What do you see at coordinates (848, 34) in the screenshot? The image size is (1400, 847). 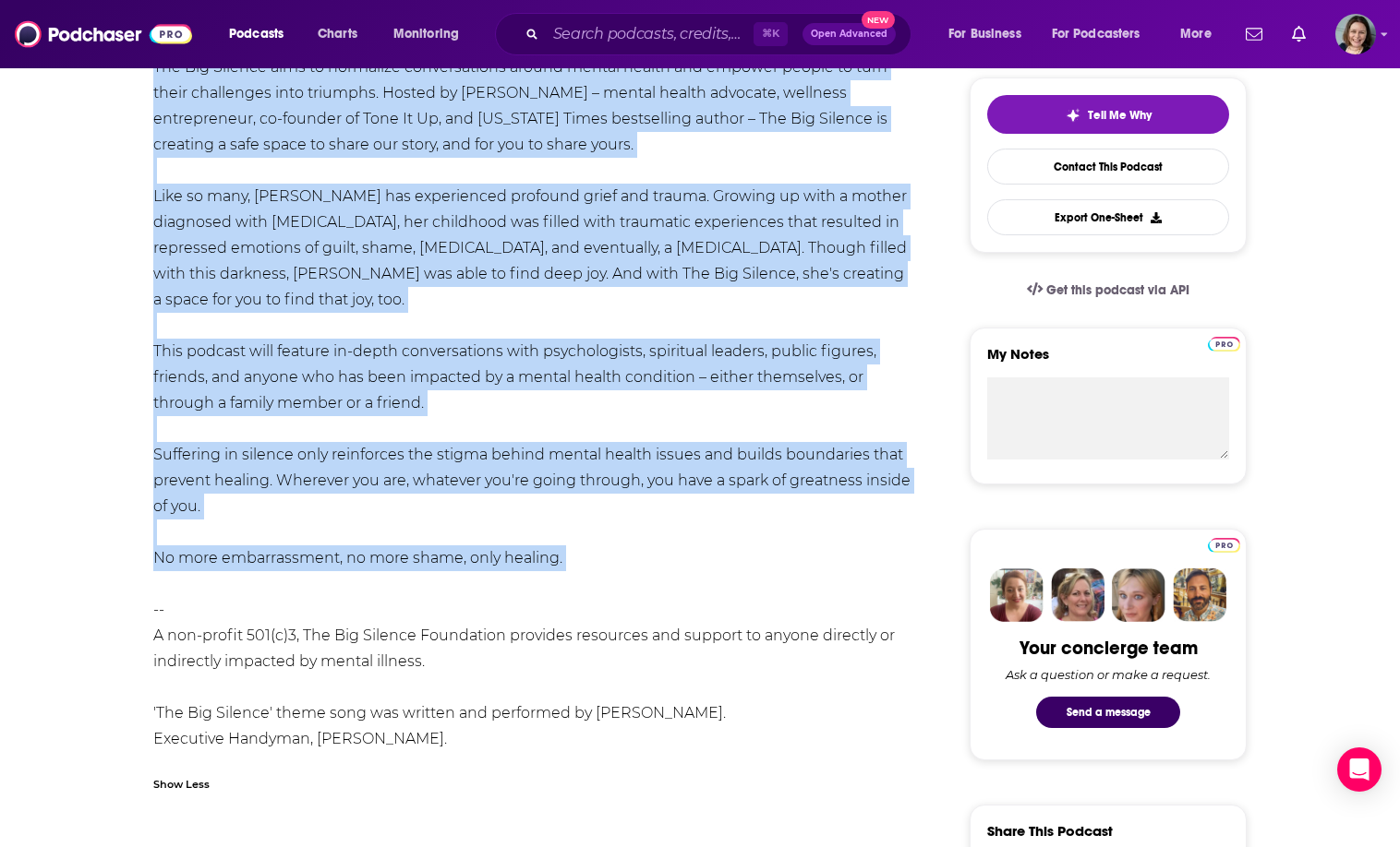 I see `button: Open AdvancedNew` at bounding box center [848, 34].